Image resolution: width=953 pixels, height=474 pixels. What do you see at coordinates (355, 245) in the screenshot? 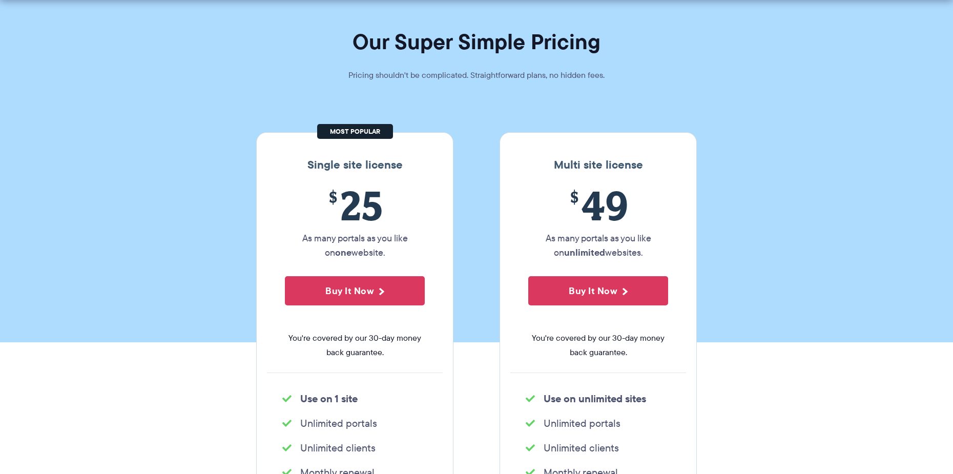
I see `p: As many portals as you like on website.` at bounding box center [355, 245].